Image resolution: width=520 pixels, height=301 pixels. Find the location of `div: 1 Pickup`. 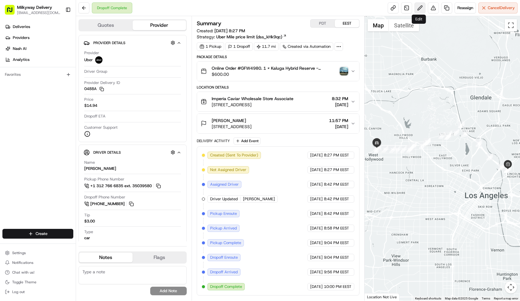

div: 1 Pickup is located at coordinates (211, 47).